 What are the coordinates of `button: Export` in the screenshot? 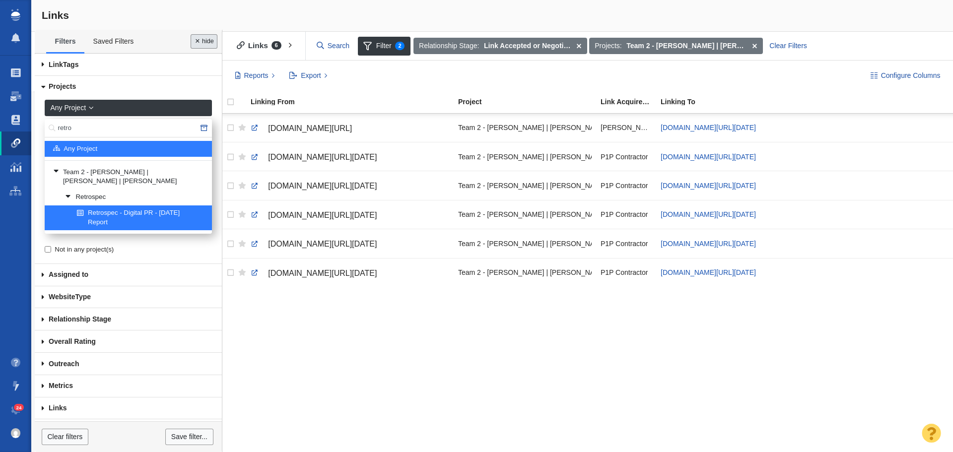 It's located at (308, 76).